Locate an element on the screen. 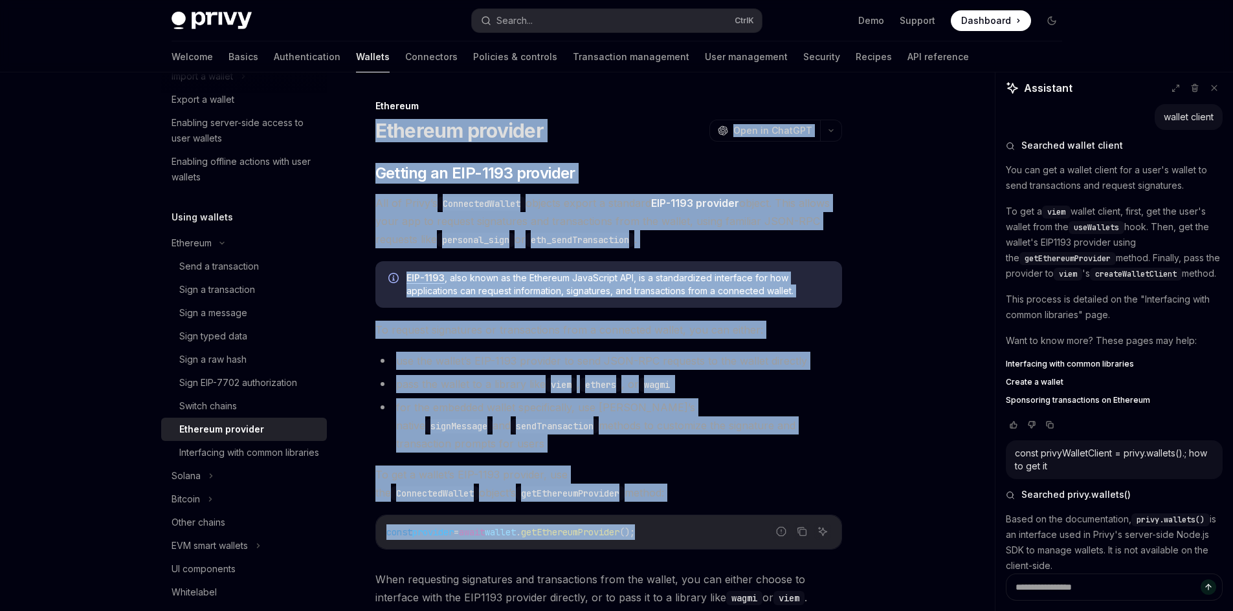 This screenshot has height=611, width=1233. a: Interfacing with common libraries is located at coordinates (244, 453).